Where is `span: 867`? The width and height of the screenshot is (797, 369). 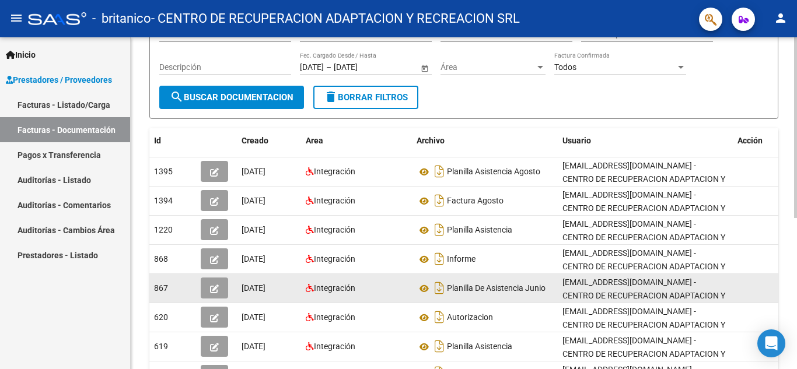 span: 867 is located at coordinates (161, 288).